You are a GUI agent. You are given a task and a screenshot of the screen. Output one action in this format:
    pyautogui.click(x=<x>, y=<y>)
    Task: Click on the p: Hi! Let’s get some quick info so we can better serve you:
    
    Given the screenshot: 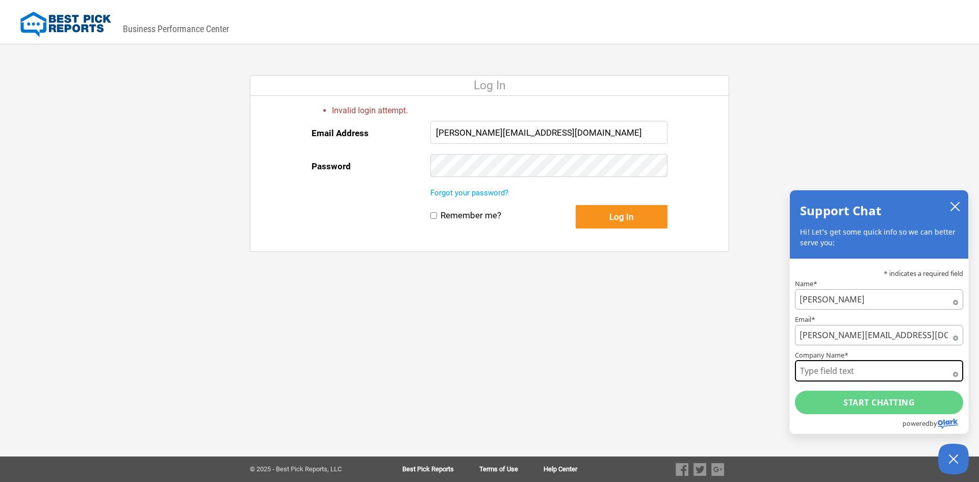 What is the action you would take?
    pyautogui.click(x=879, y=237)
    